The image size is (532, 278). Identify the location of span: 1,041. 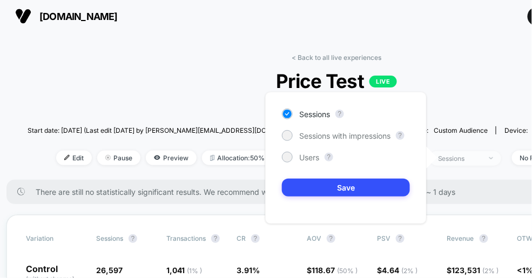
(184, 270).